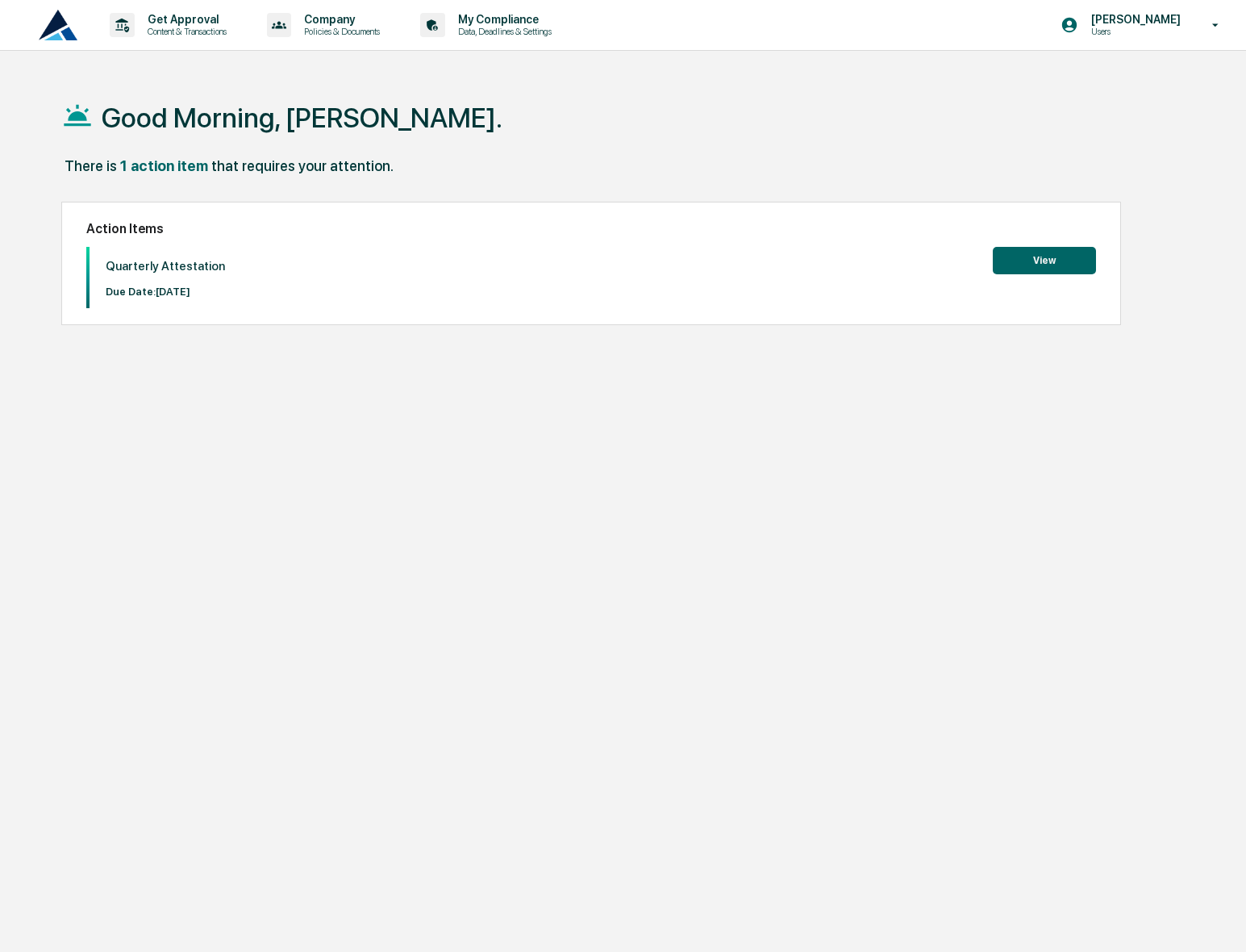 The height and width of the screenshot is (952, 1246). Describe the element at coordinates (503, 19) in the screenshot. I see `p: My Compliance` at that location.